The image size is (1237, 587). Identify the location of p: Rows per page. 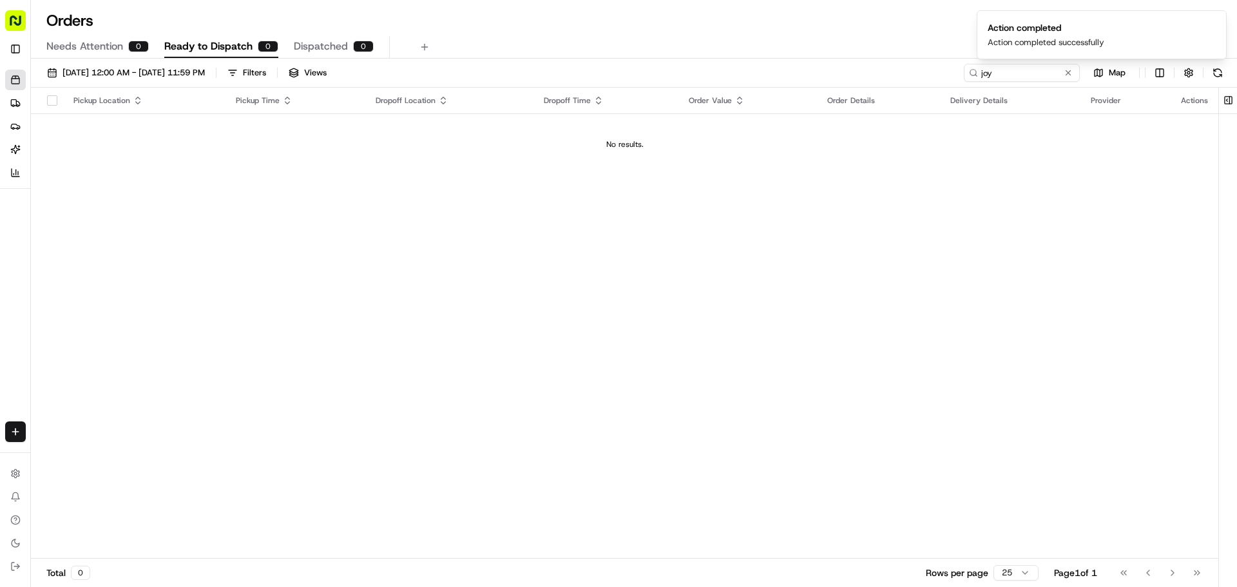
(957, 573).